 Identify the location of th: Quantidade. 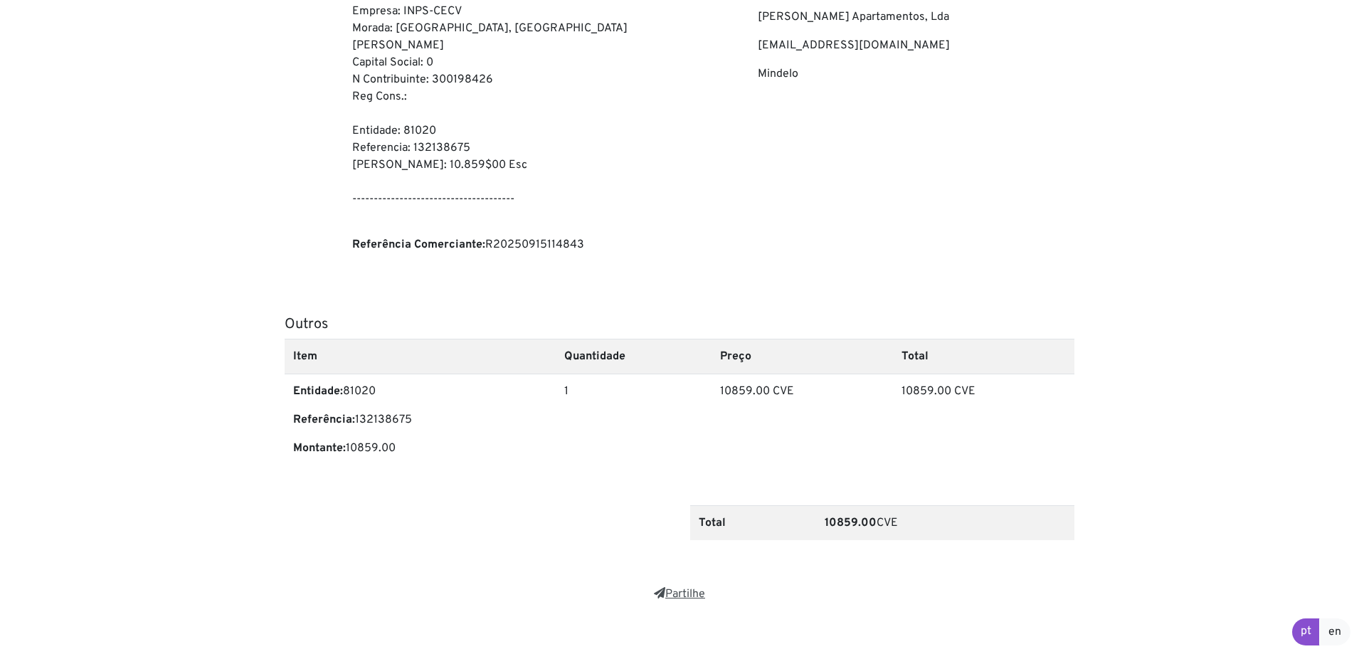
(633, 356).